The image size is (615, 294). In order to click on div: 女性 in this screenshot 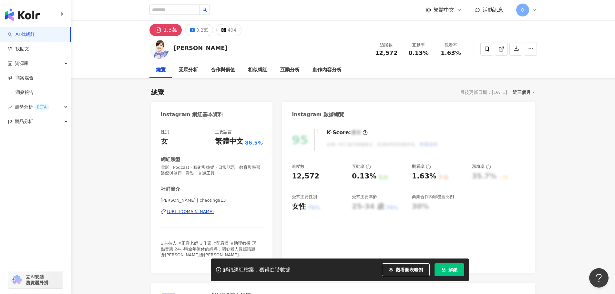, I will do `click(299, 206)`.